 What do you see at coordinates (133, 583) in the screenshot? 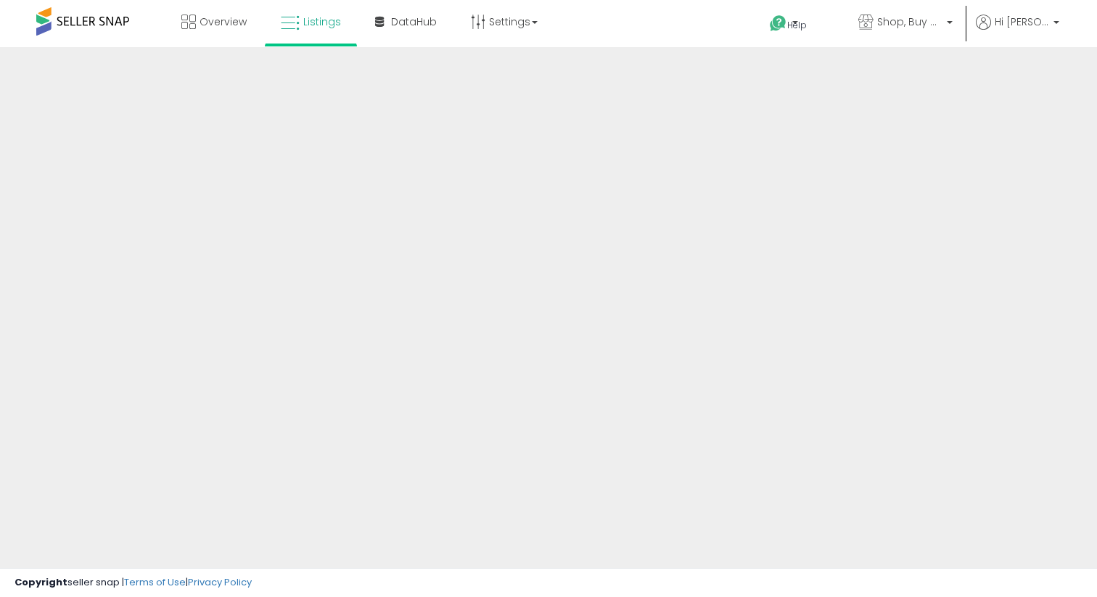
I see `div: seller snap | |` at bounding box center [133, 583].